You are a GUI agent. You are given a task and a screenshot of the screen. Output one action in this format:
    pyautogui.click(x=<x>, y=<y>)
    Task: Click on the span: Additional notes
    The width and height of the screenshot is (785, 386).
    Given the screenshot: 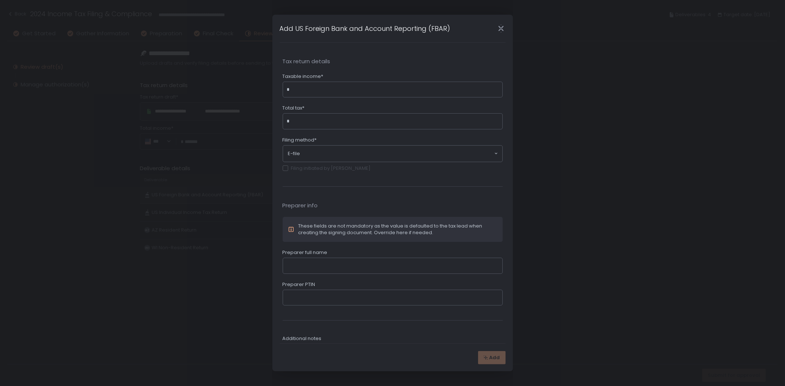 What is the action you would take?
    pyautogui.click(x=302, y=339)
    